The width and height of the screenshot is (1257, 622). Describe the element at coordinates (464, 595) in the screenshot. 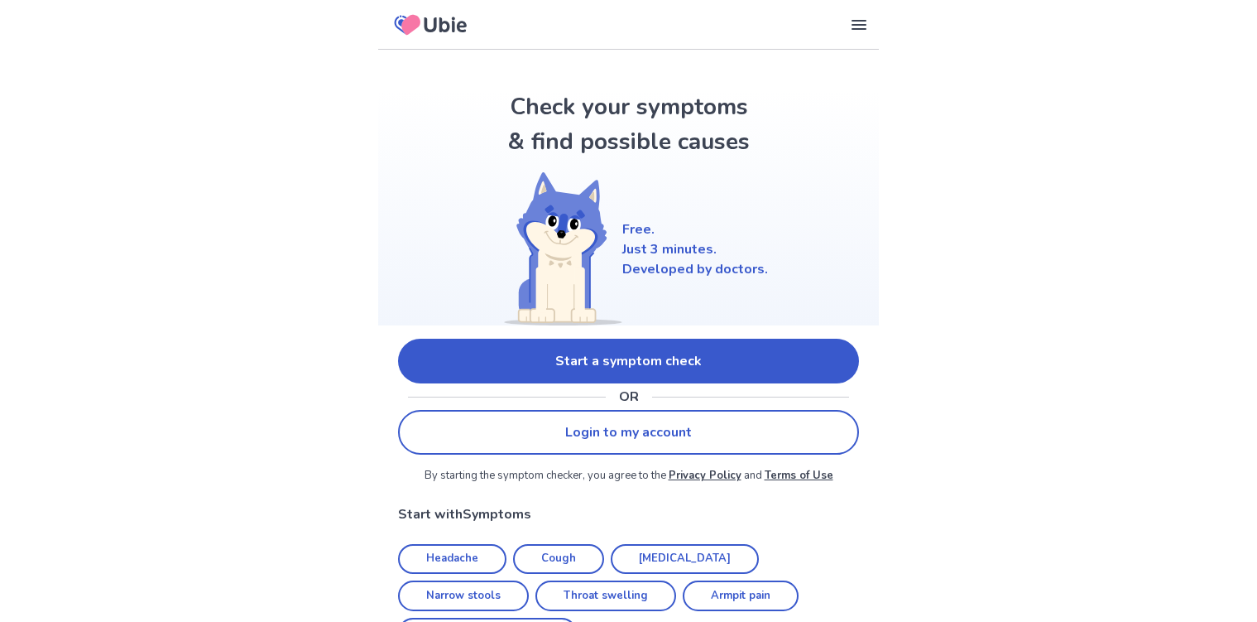

I see `a: Narrow stools` at that location.